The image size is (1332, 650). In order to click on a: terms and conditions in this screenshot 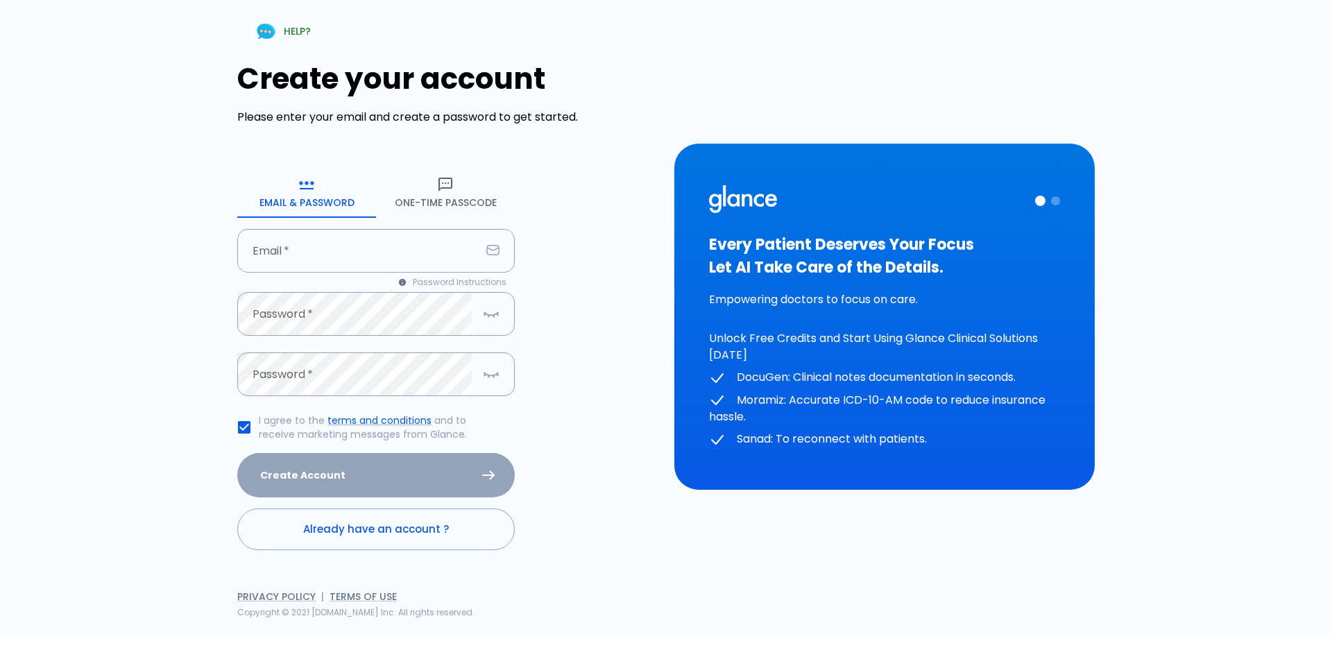, I will do `click(379, 420)`.